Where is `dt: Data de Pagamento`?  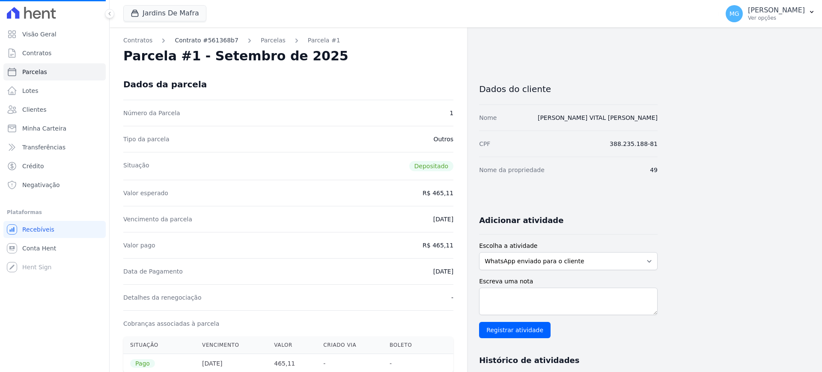 dt: Data de Pagamento is located at coordinates (153, 271).